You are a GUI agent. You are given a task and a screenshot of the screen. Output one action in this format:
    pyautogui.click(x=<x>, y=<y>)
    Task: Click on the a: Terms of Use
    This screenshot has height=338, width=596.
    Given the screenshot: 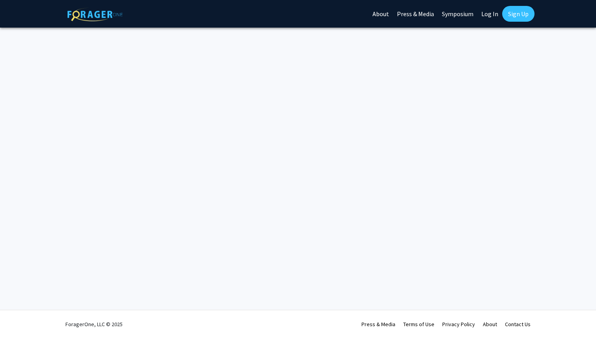 What is the action you would take?
    pyautogui.click(x=419, y=324)
    